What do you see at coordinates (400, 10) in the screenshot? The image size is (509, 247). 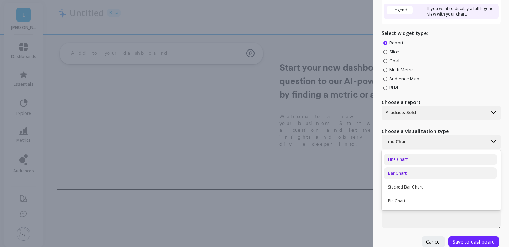 I see `div: Legend` at bounding box center [400, 10].